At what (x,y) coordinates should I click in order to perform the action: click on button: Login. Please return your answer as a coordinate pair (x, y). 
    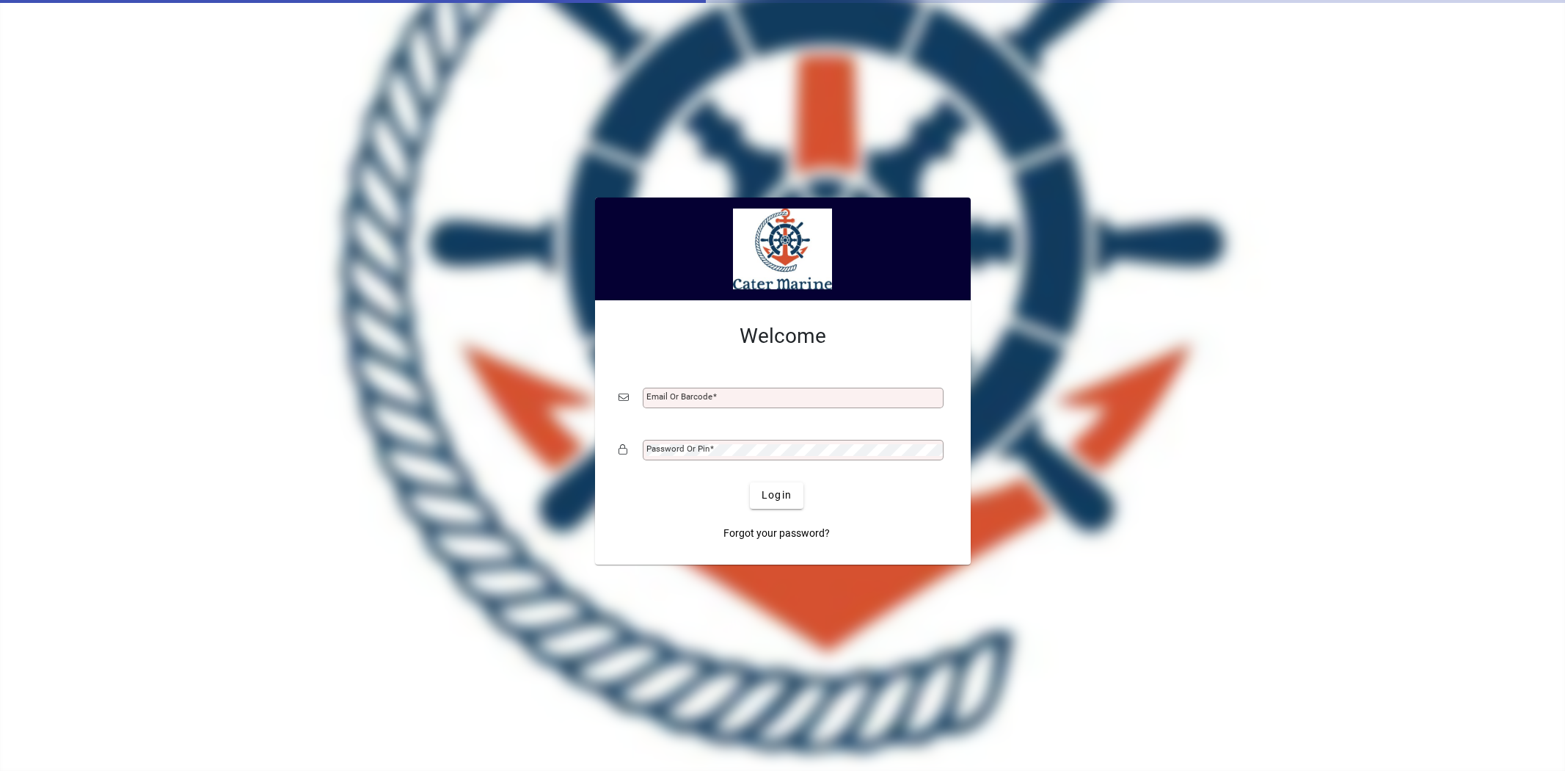
    Looking at the image, I should click on (776, 495).